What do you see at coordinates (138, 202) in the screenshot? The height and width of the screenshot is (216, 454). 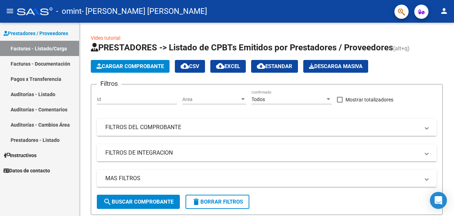 I see `span: Buscar Comprobante` at bounding box center [138, 202].